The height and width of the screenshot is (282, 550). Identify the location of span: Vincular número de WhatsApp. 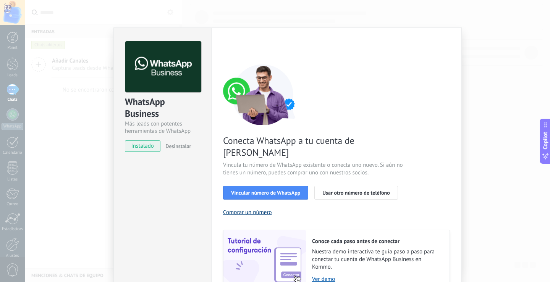
(265, 193).